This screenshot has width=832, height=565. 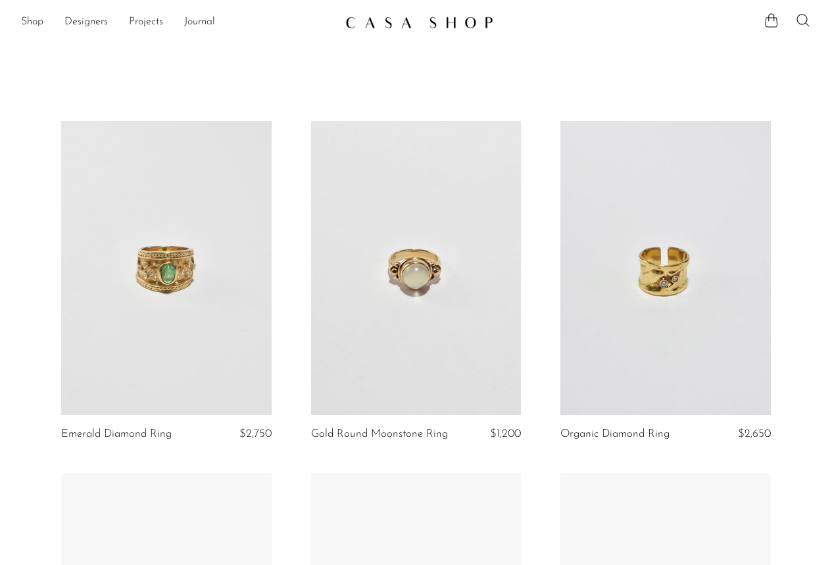 I want to click on a: Shop, so click(x=32, y=22).